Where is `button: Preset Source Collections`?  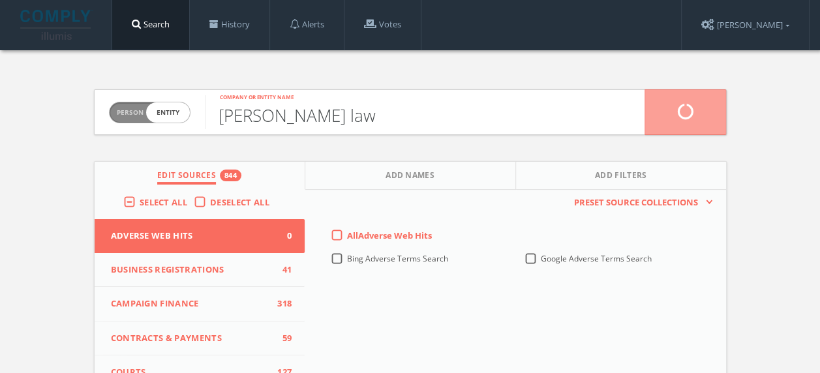 button: Preset Source Collections is located at coordinates (640, 203).